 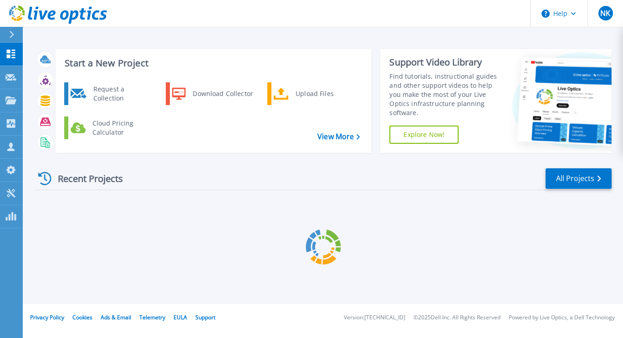 I want to click on li: Powered by Live Optics, a Dell Technology, so click(x=562, y=318).